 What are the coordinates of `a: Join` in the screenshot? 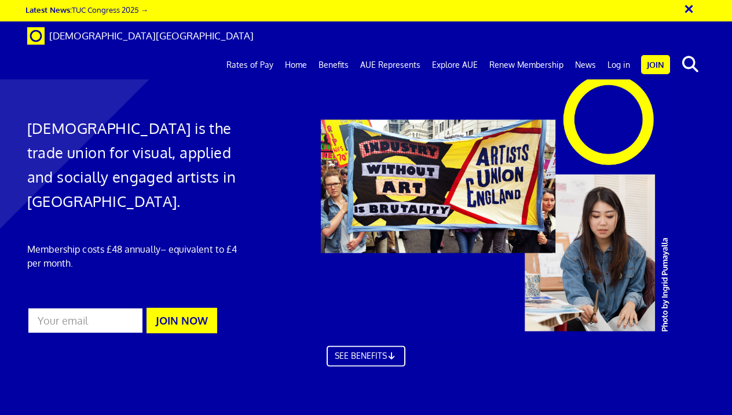 It's located at (656, 64).